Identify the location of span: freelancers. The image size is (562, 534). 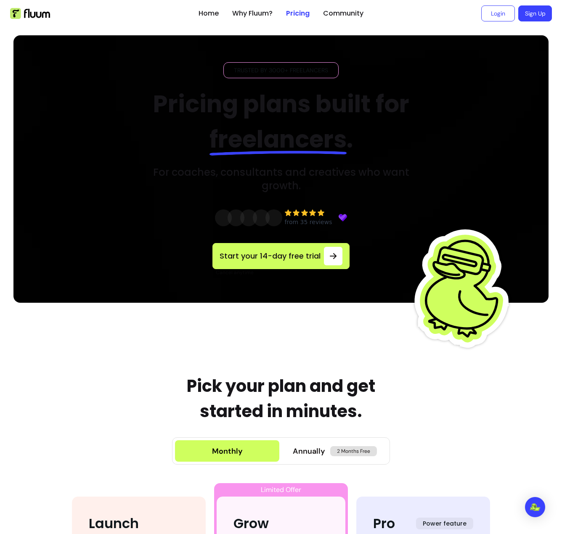
(278, 139).